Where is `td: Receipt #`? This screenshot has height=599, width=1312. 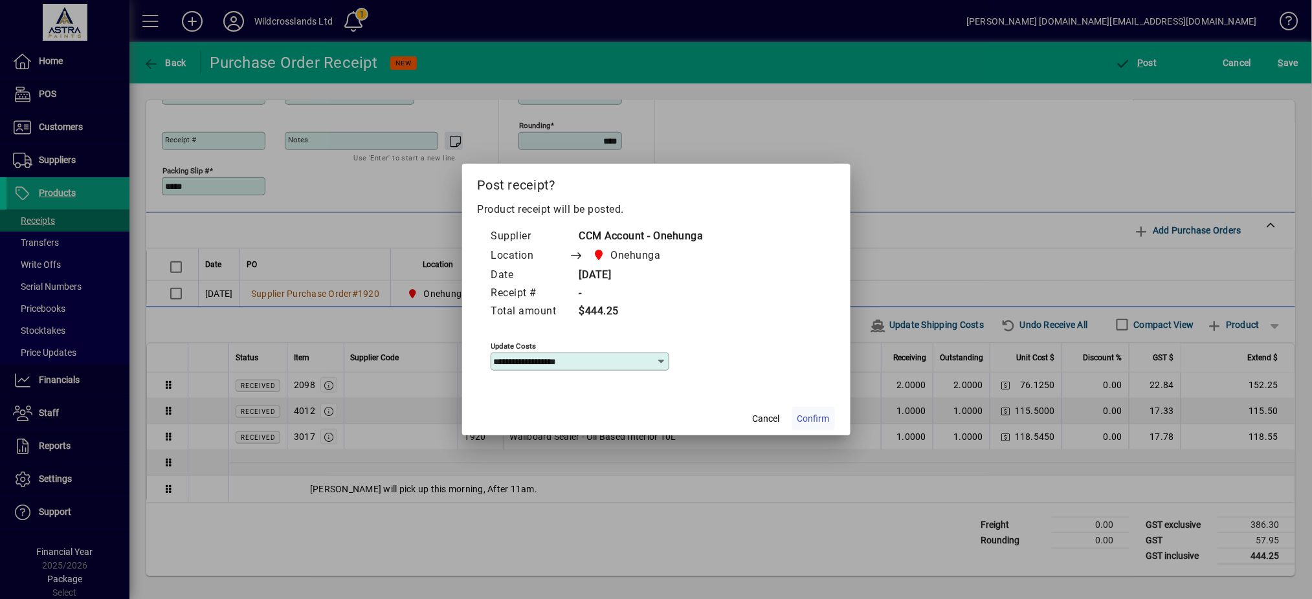
td: Receipt # is located at coordinates (530, 294).